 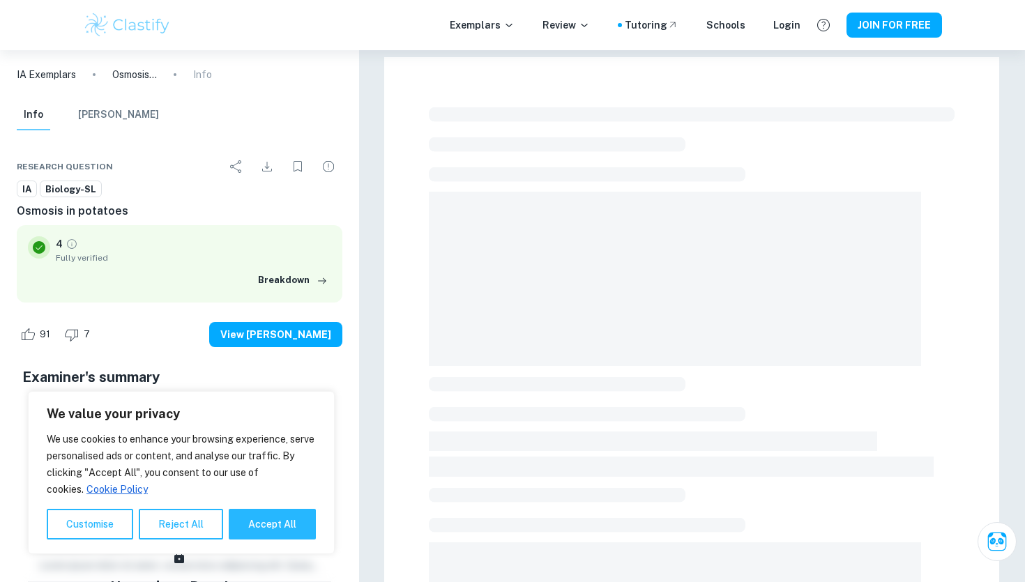 What do you see at coordinates (127, 25) in the screenshot?
I see `a: Clastify logo` at bounding box center [127, 25].